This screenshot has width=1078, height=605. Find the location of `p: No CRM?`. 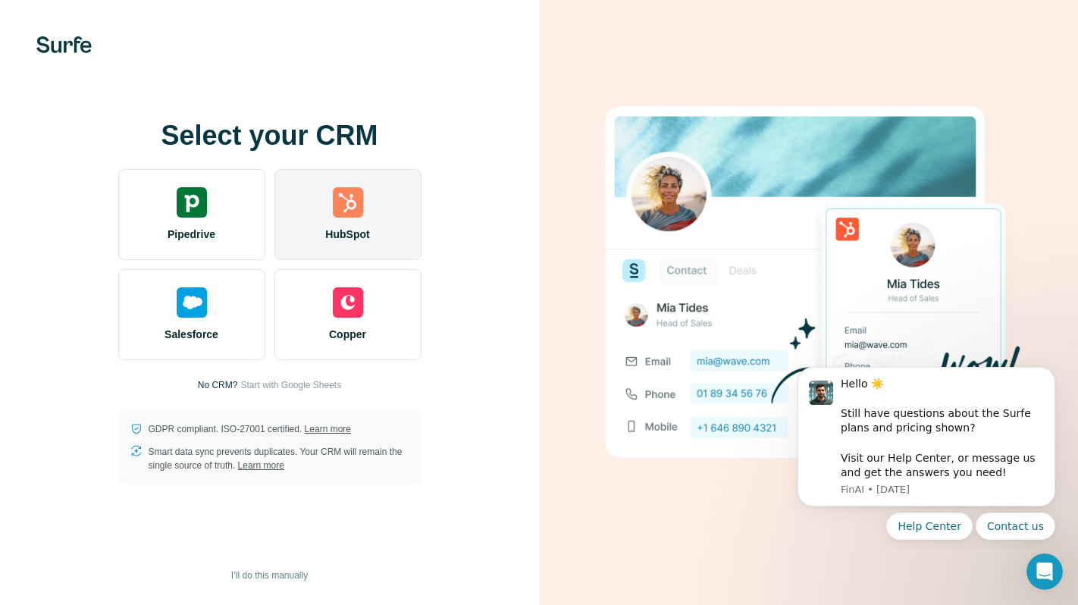

p: No CRM? is located at coordinates (218, 385).